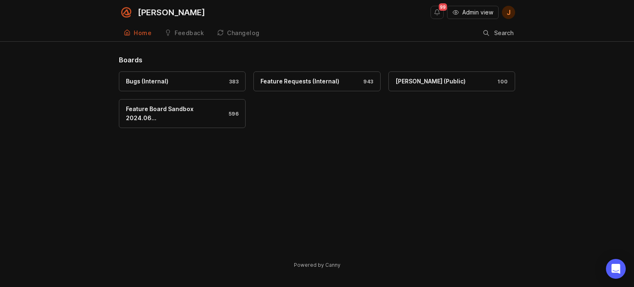  I want to click on a: Feedback, so click(184, 33).